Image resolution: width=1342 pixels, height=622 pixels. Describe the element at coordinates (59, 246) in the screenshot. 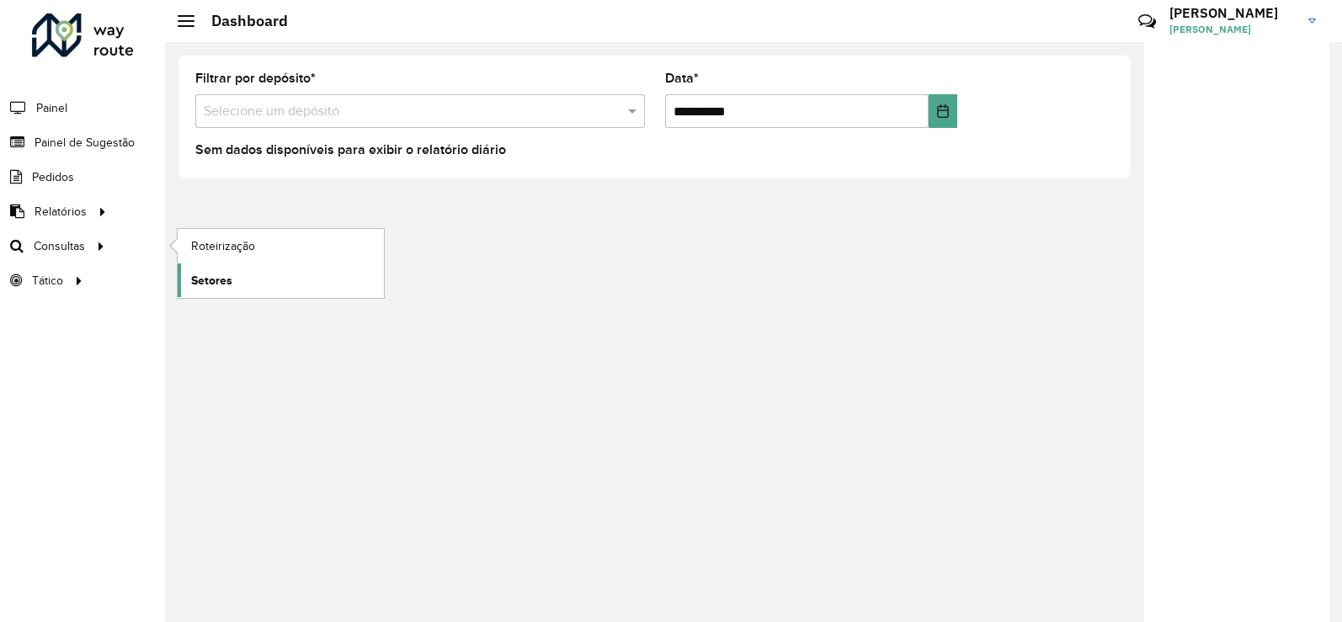

I see `span: Consultas` at that location.